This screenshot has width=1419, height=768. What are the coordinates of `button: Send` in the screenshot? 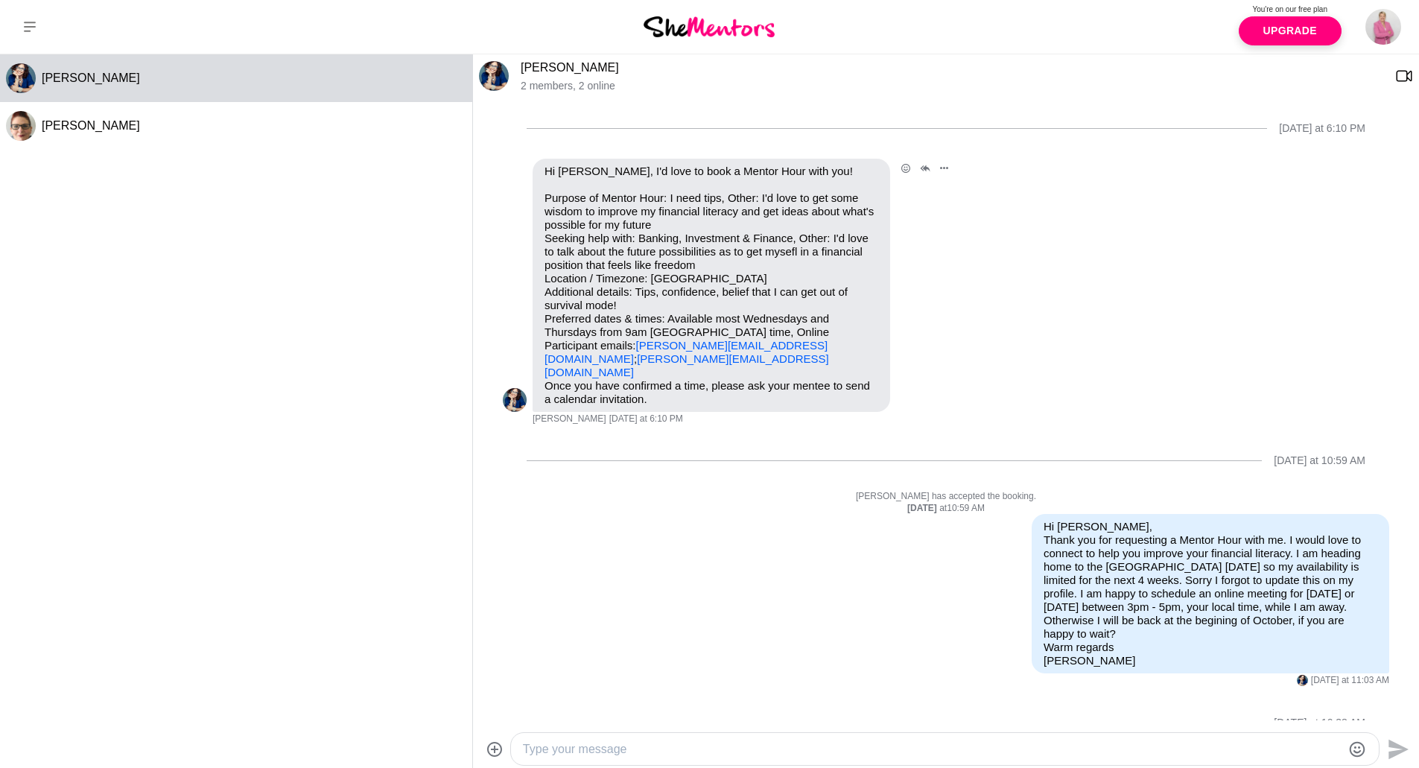 It's located at (1396, 749).